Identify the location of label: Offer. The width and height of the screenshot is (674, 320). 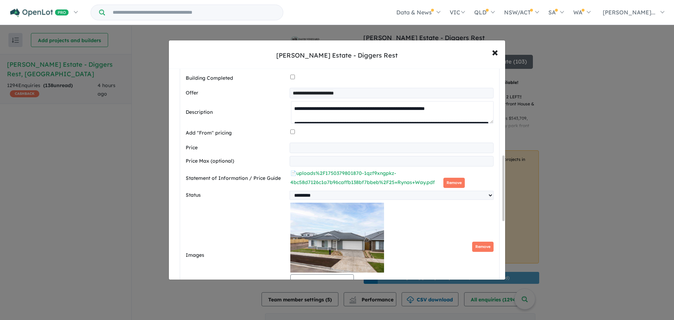
(236, 93).